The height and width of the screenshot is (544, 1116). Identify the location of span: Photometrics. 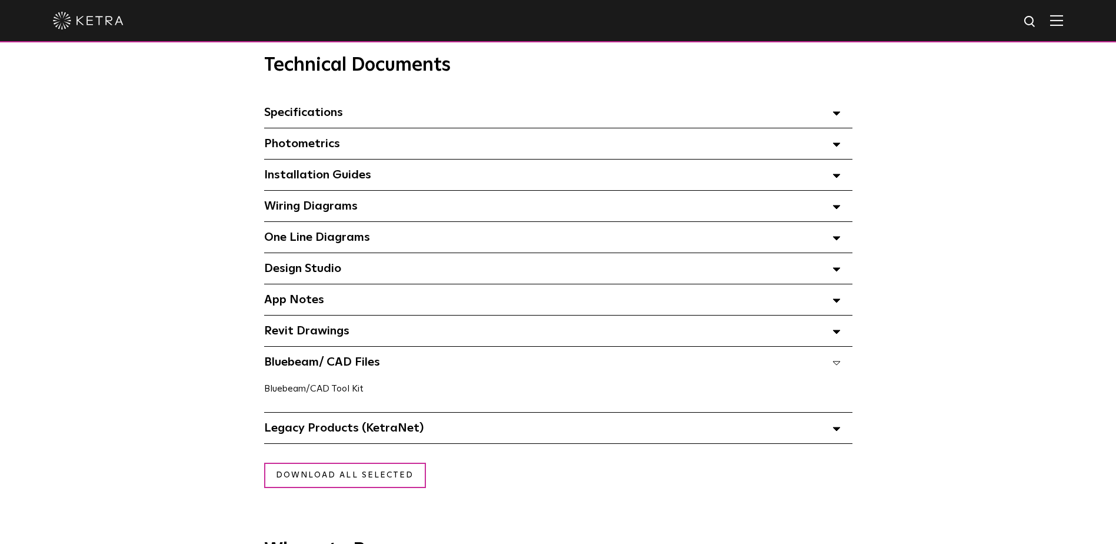
(302, 144).